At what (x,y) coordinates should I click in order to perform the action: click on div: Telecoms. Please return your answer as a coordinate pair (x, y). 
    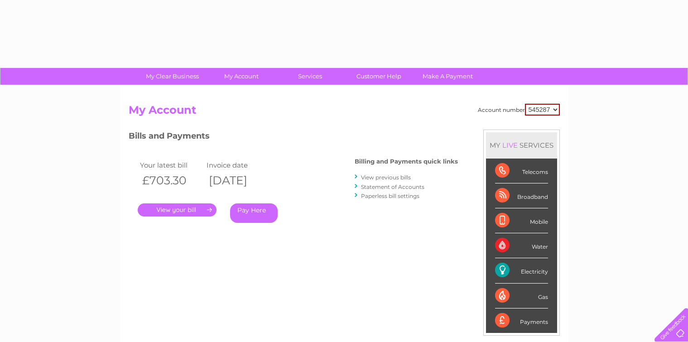
    Looking at the image, I should click on (521, 171).